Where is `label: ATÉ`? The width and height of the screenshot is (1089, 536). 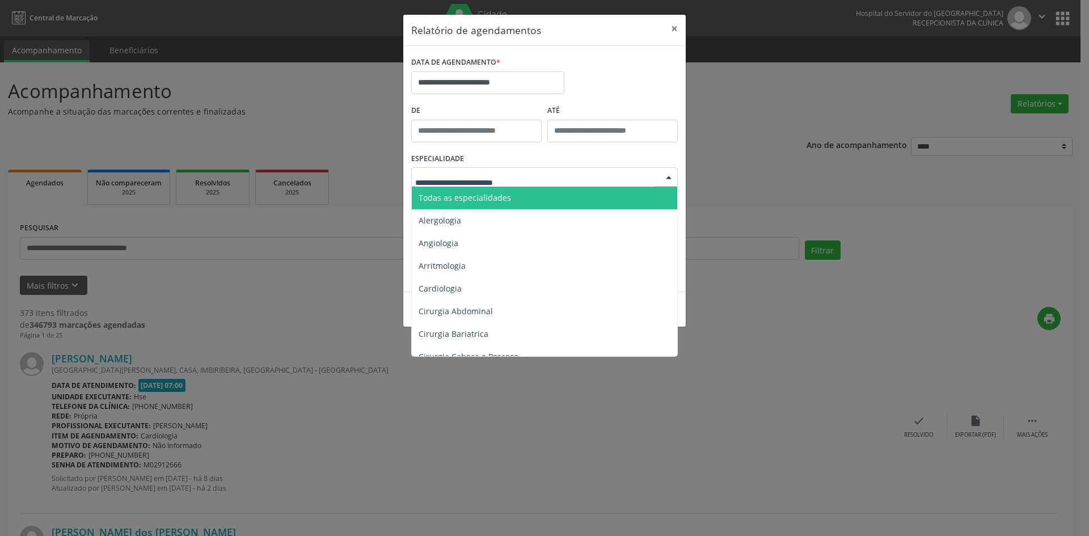
label: ATÉ is located at coordinates (612, 111).